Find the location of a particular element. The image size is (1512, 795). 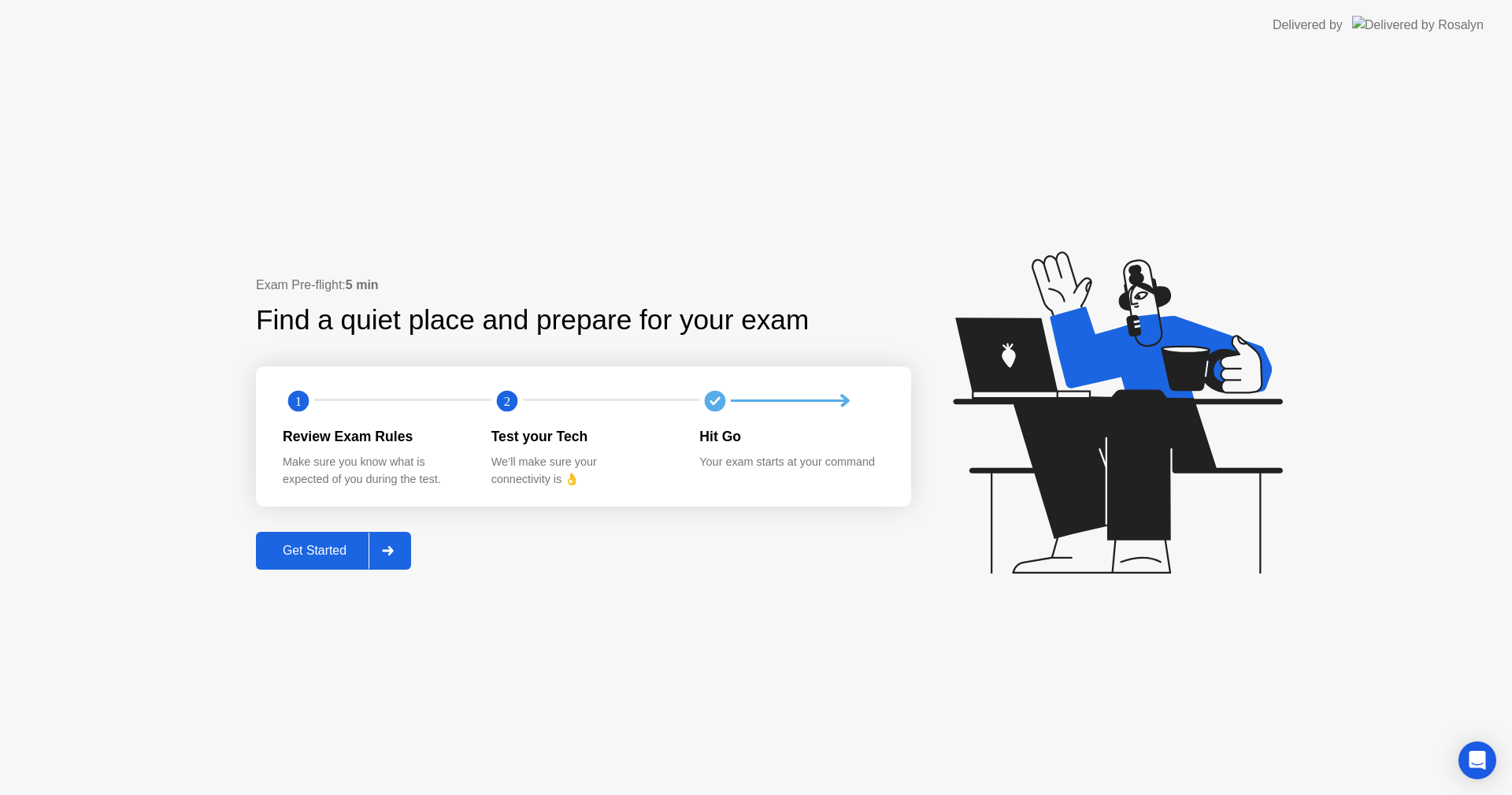

div: Test your Tech is located at coordinates (583, 437).